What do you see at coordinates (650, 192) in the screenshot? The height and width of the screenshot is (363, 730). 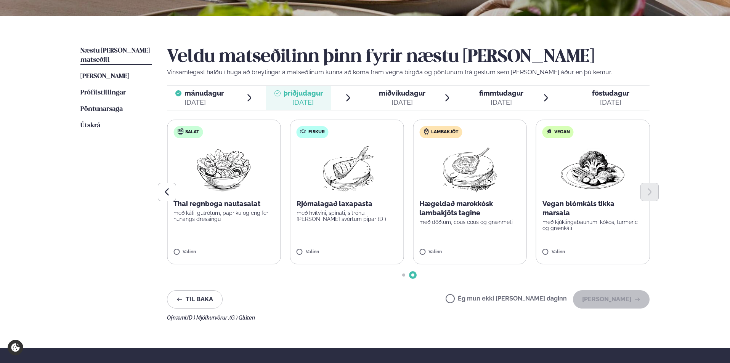 I see `button: Next slide` at bounding box center [650, 192].